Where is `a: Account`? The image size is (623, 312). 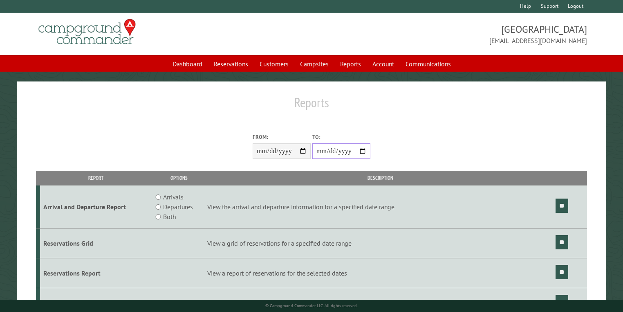
a: Account is located at coordinates (383, 64).